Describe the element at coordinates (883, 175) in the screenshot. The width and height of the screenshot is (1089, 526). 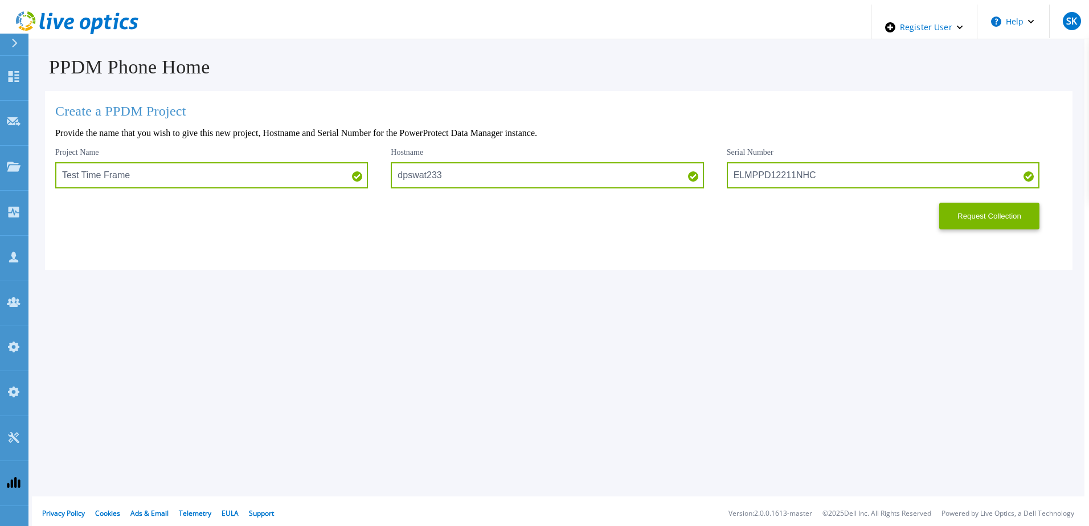
I see `input: Enter Serial Number` at that location.